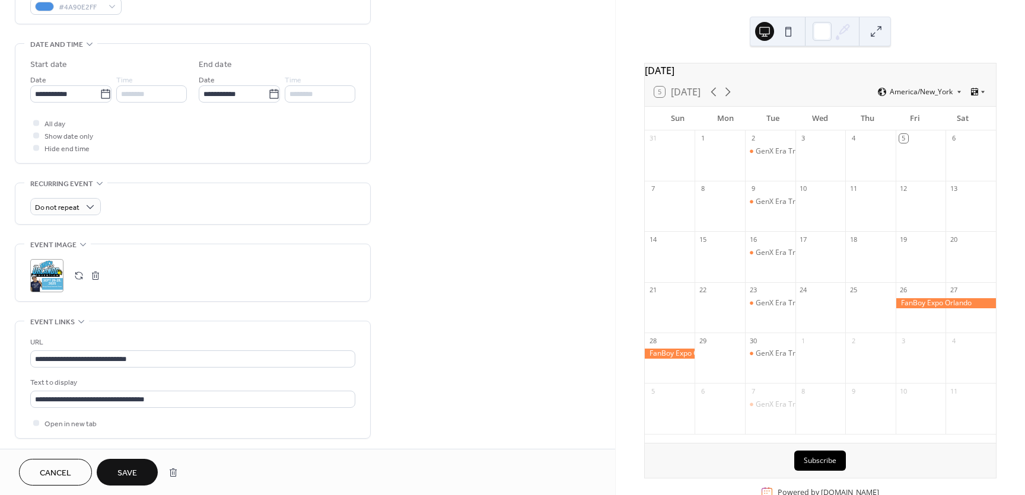 Image resolution: width=1025 pixels, height=495 pixels. I want to click on div: Sun, so click(678, 119).